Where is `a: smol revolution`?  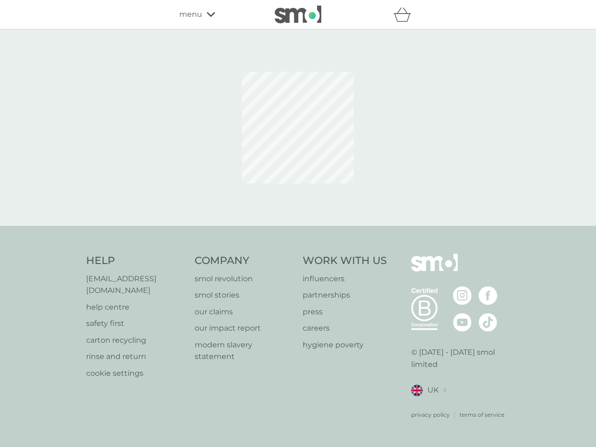 a: smol revolution is located at coordinates (244, 279).